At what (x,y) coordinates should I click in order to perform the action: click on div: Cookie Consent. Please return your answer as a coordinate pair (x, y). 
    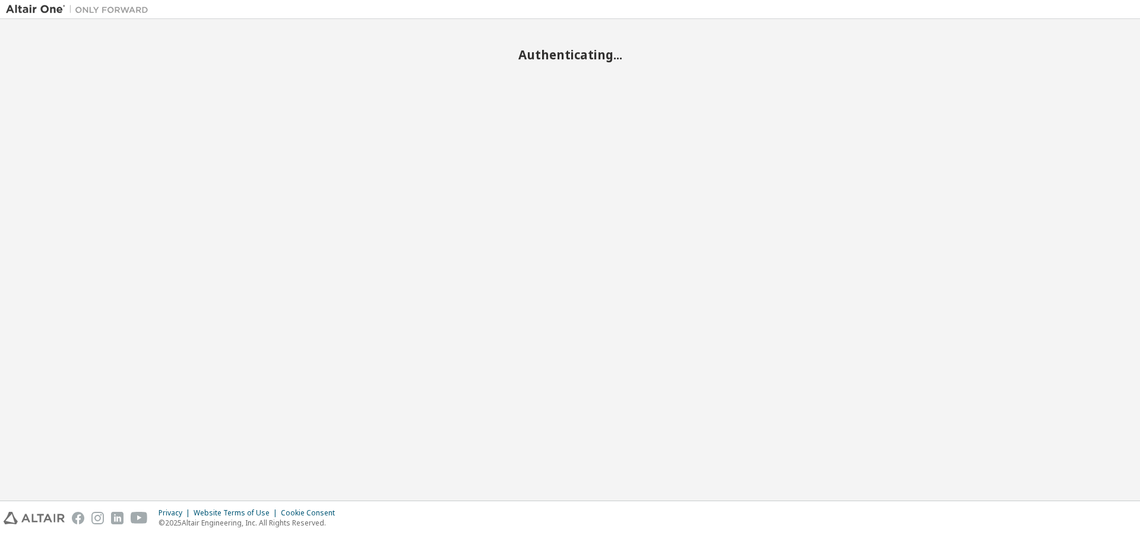
    Looking at the image, I should click on (311, 513).